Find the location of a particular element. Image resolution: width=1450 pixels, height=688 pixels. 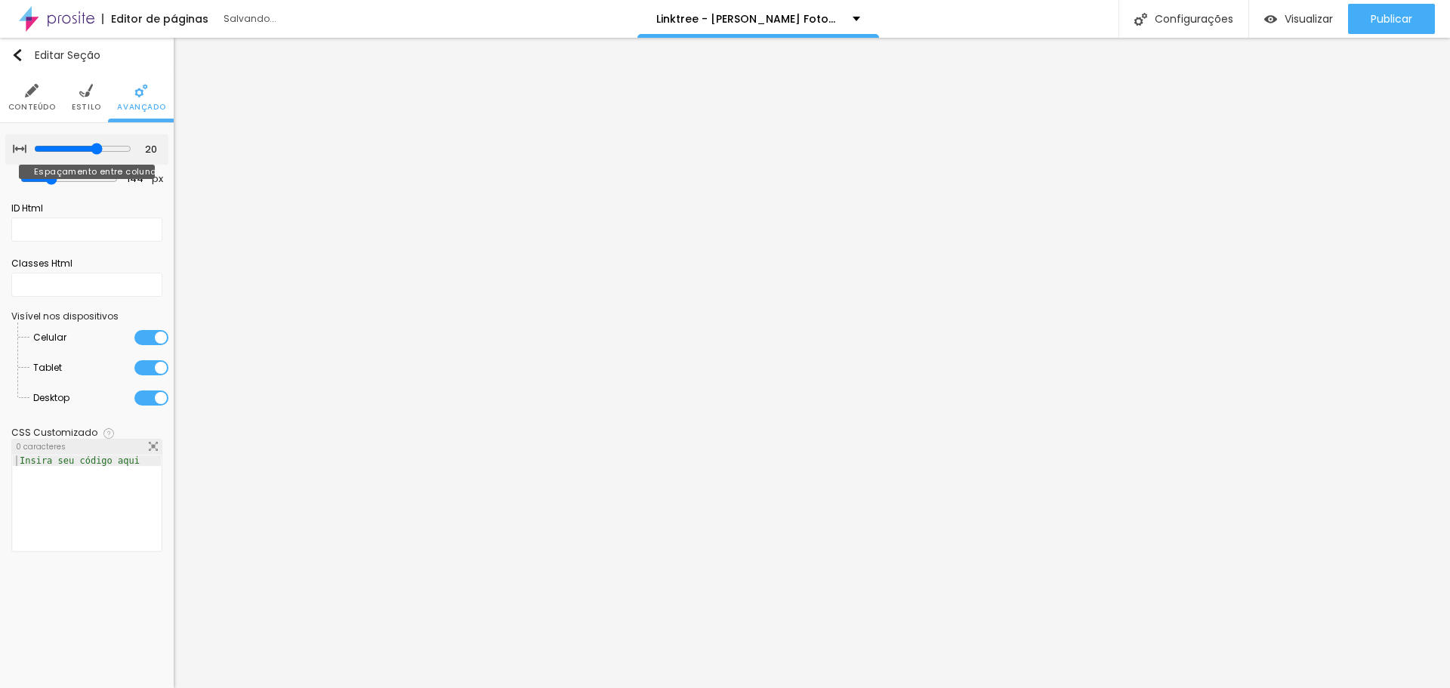

span: Publicar is located at coordinates (1391, 19).